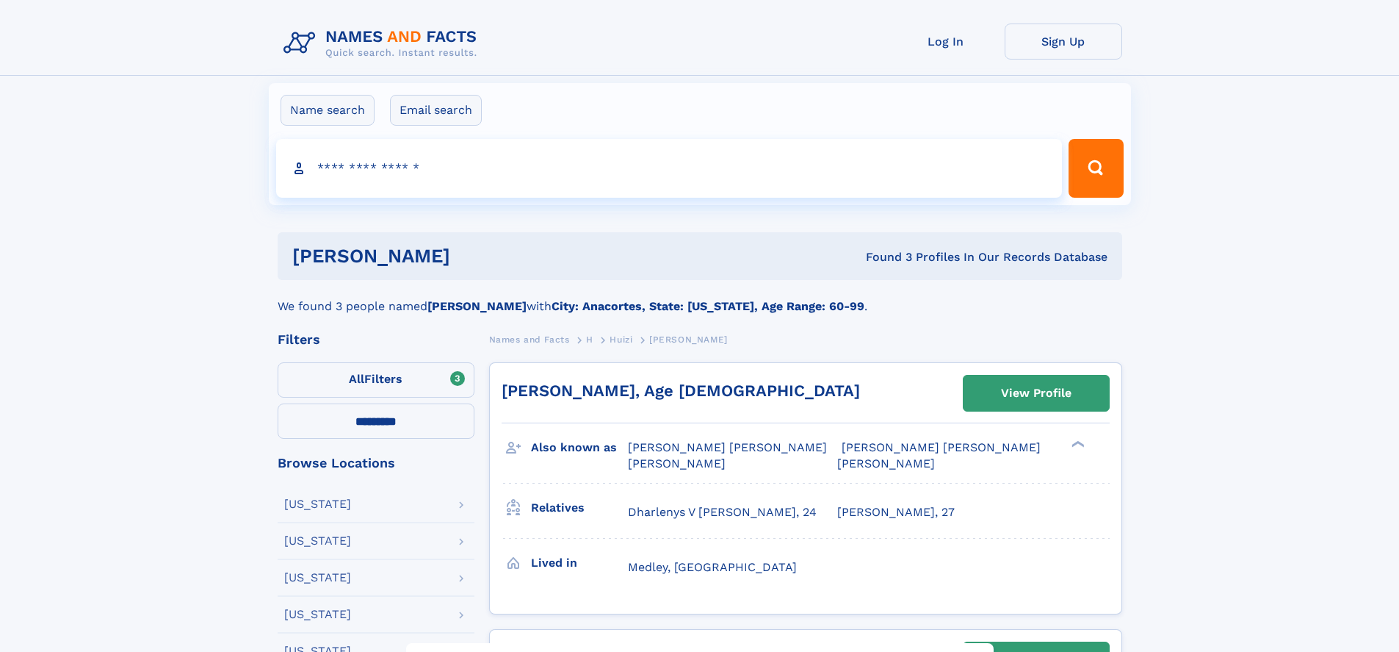 Image resolution: width=1399 pixels, height=652 pixels. I want to click on h3: Also known as, so click(580, 447).